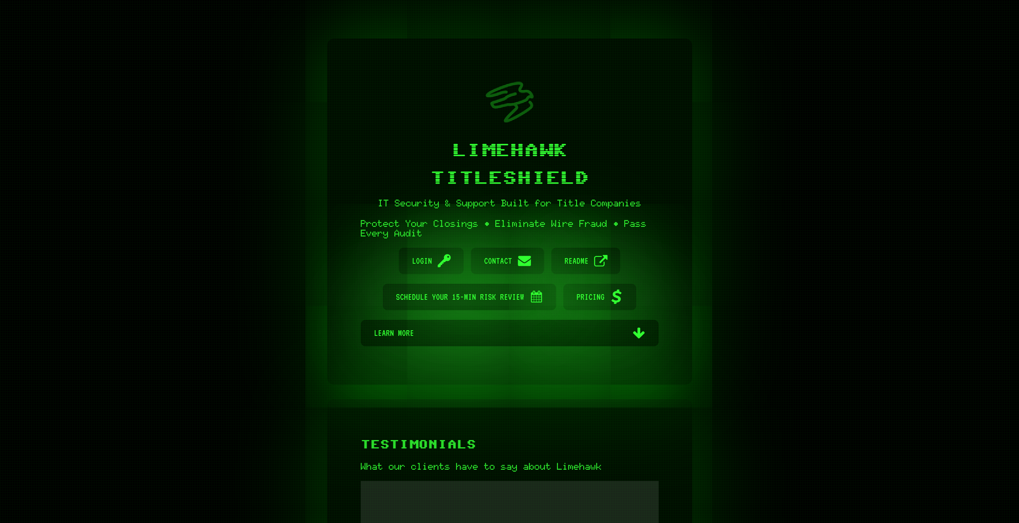 This screenshot has height=523, width=1019. What do you see at coordinates (510, 203) in the screenshot?
I see `h1: IT Security & Support Built for Title Companies` at bounding box center [510, 203].